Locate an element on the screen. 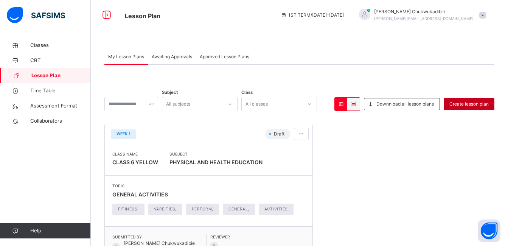 The width and height of the screenshot is (508, 246). span: GENERAL ACTIVITIES is located at coordinates (140, 194).